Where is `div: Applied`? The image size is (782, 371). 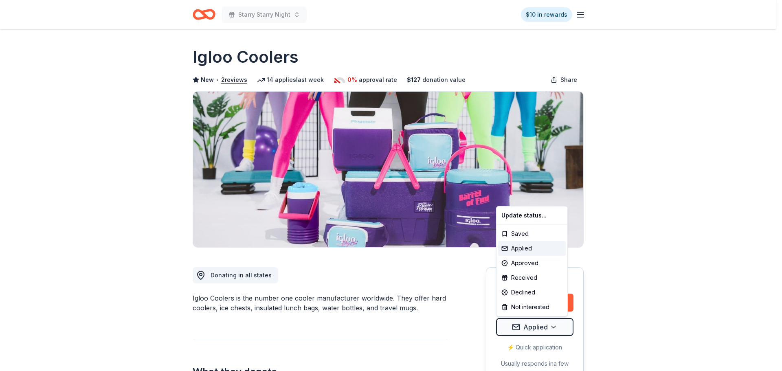 div: Applied is located at coordinates (532, 249).